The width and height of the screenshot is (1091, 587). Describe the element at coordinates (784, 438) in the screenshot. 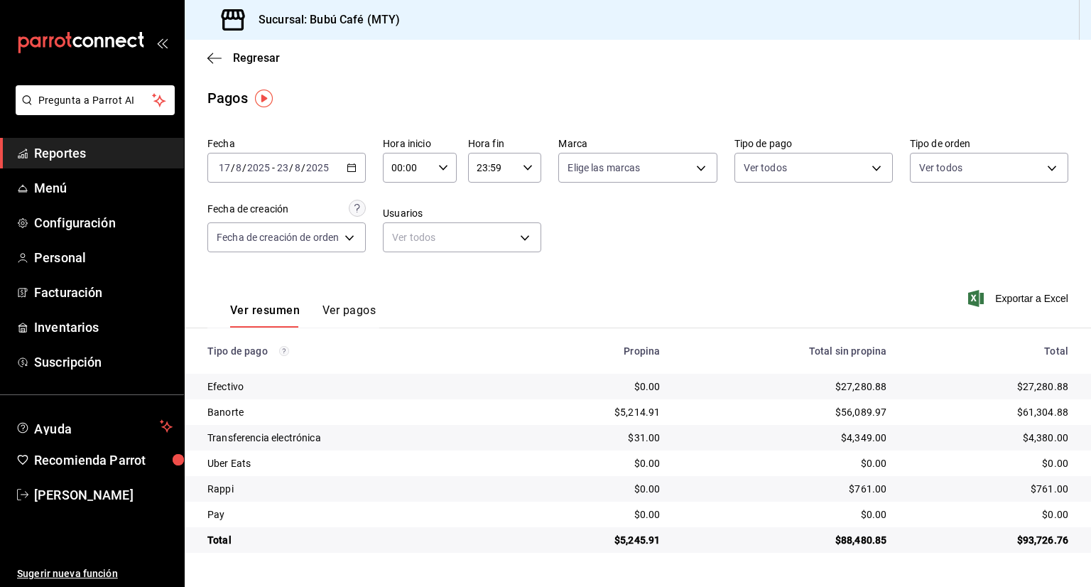

I see `div: $4,349.00` at that location.